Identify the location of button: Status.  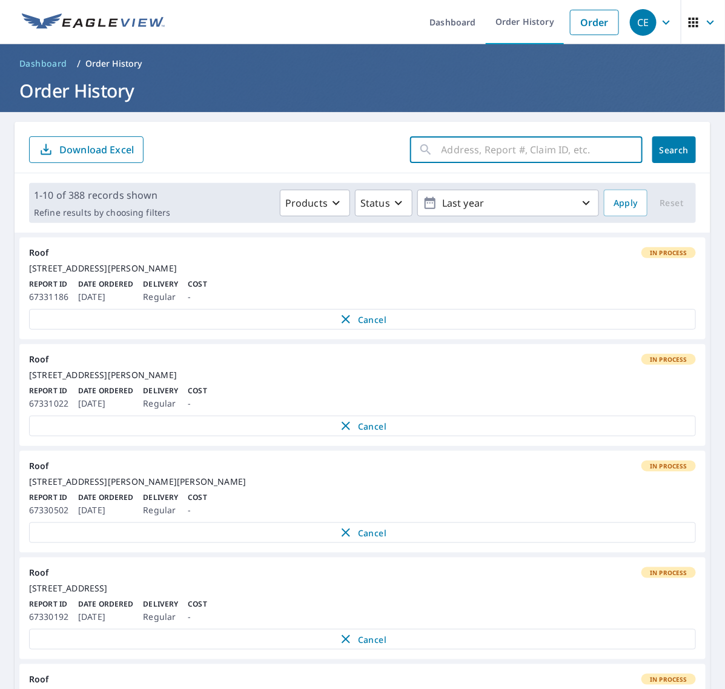
(384, 203).